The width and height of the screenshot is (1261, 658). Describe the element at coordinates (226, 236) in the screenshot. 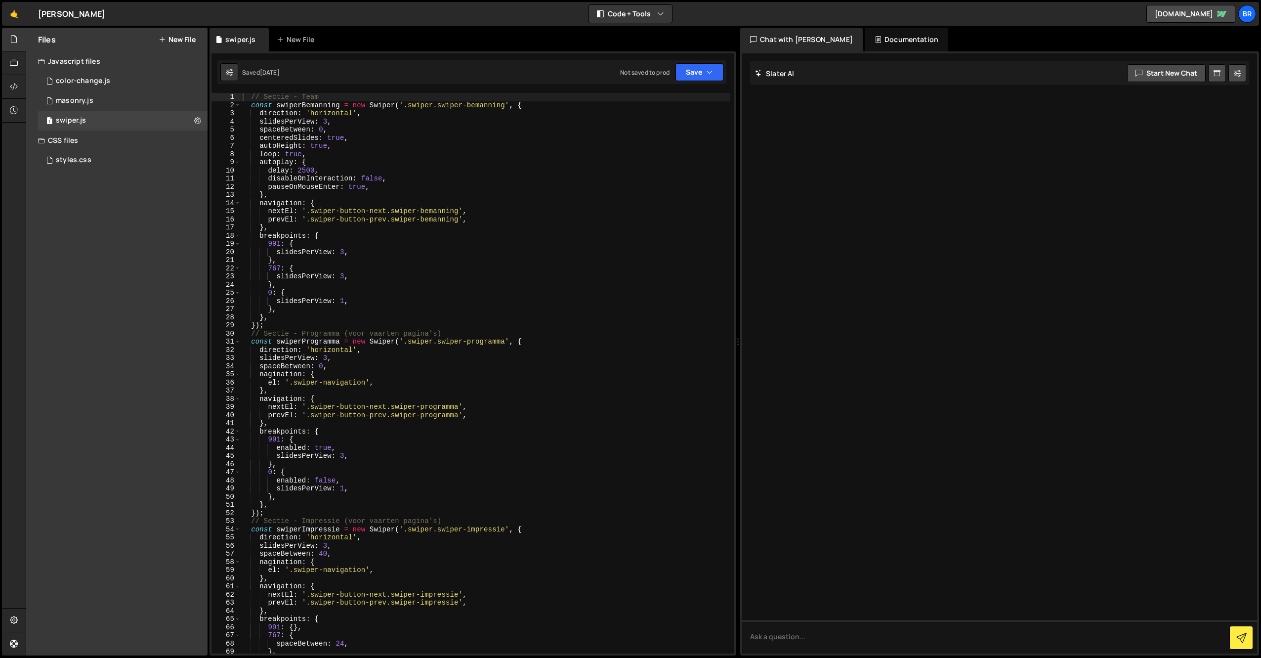

I see `div: 18` at that location.